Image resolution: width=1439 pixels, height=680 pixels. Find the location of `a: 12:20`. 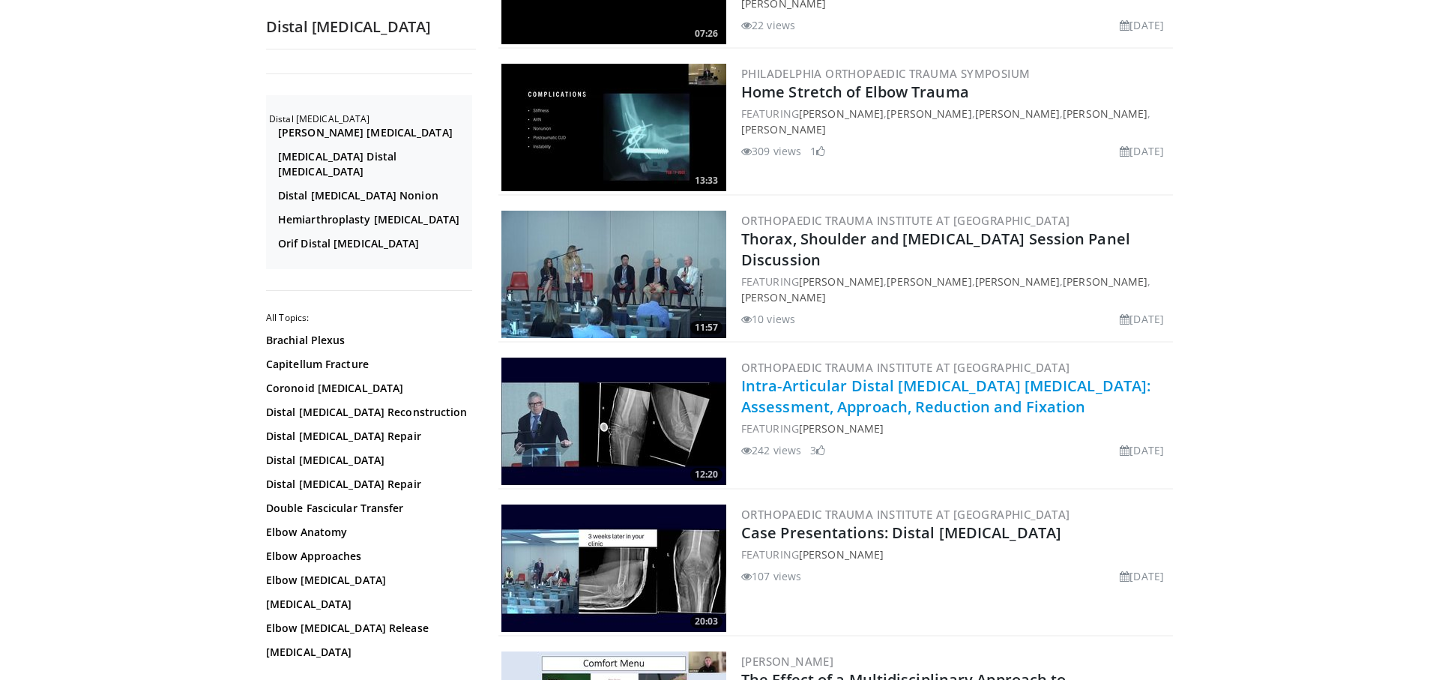

a: 12:20 is located at coordinates (614, 421).